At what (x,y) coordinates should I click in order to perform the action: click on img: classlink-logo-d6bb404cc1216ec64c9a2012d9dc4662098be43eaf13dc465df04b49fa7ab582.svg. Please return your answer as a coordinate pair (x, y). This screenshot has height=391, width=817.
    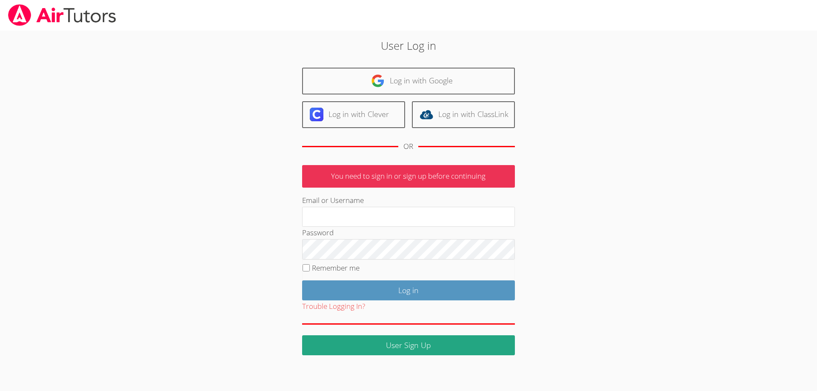
    Looking at the image, I should click on (426, 114).